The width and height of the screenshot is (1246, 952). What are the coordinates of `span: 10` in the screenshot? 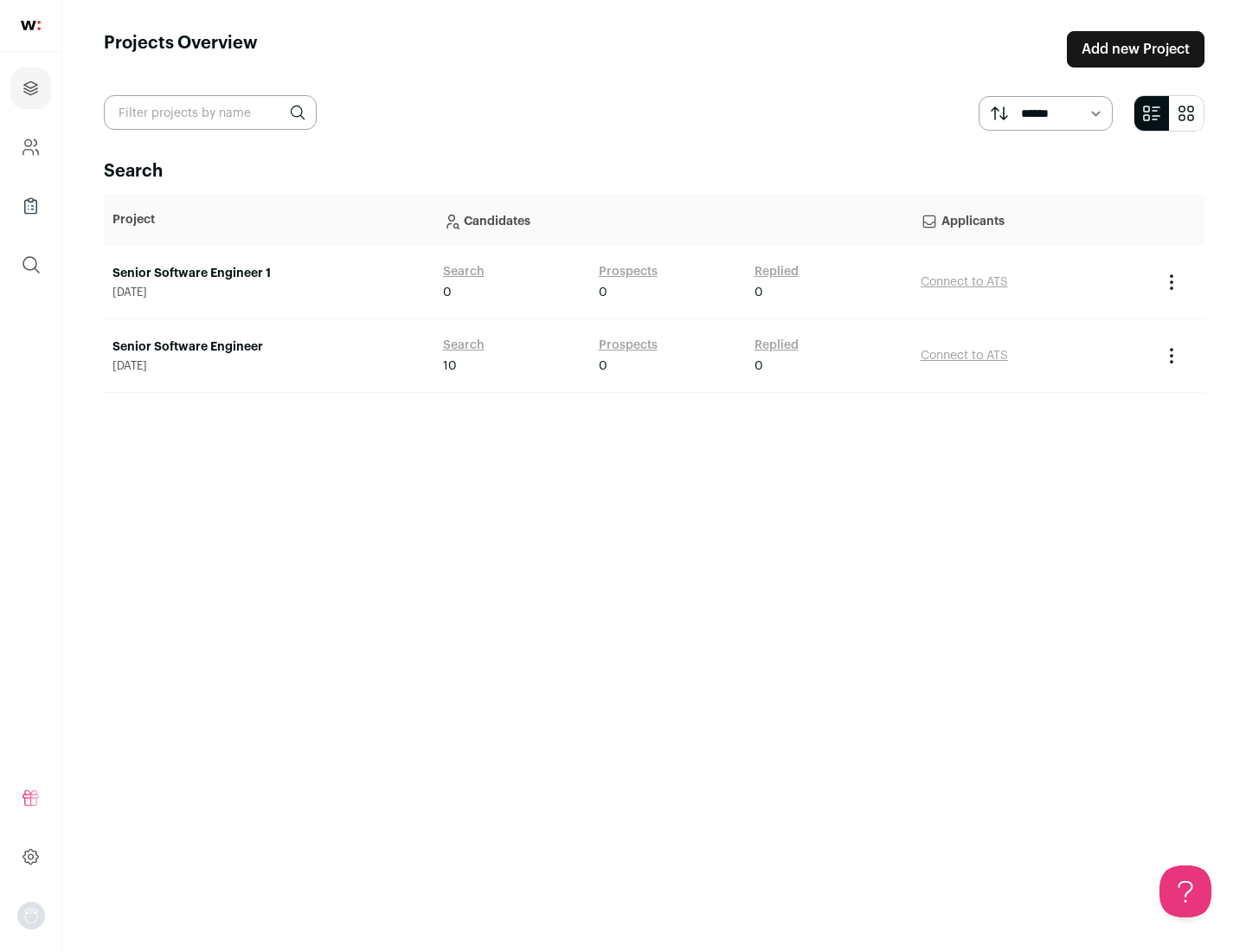 It's located at (450, 366).